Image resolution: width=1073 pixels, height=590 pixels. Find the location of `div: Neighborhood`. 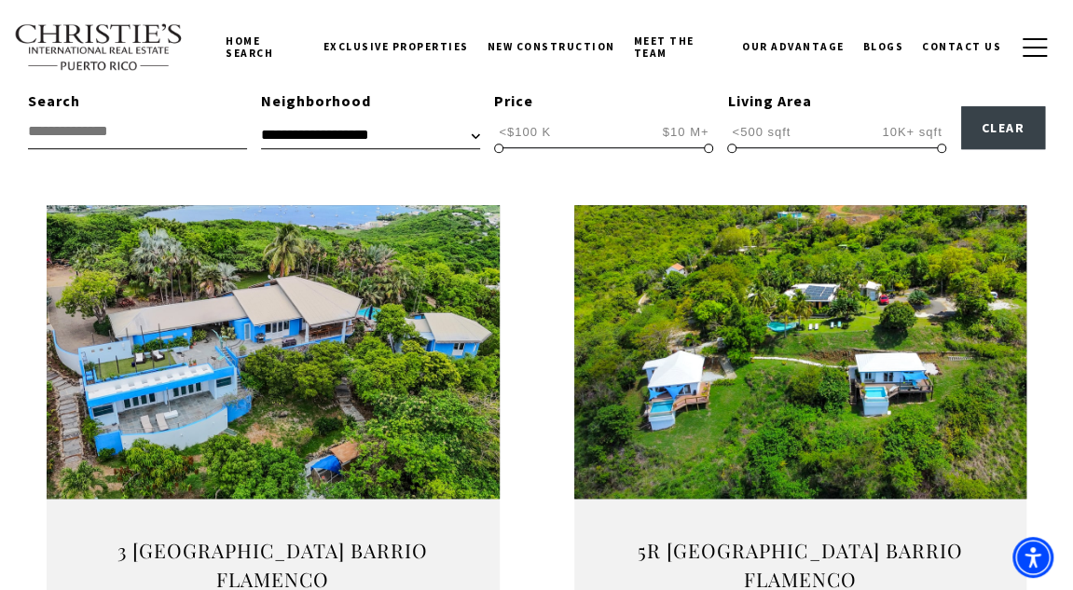

div: Neighborhood is located at coordinates (370, 102).